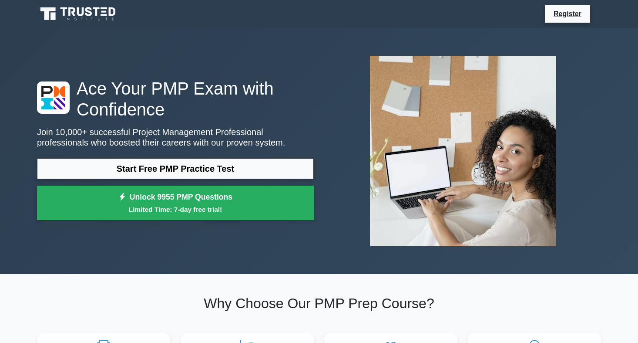 This screenshot has width=638, height=343. Describe the element at coordinates (568, 13) in the screenshot. I see `a: Register` at that location.